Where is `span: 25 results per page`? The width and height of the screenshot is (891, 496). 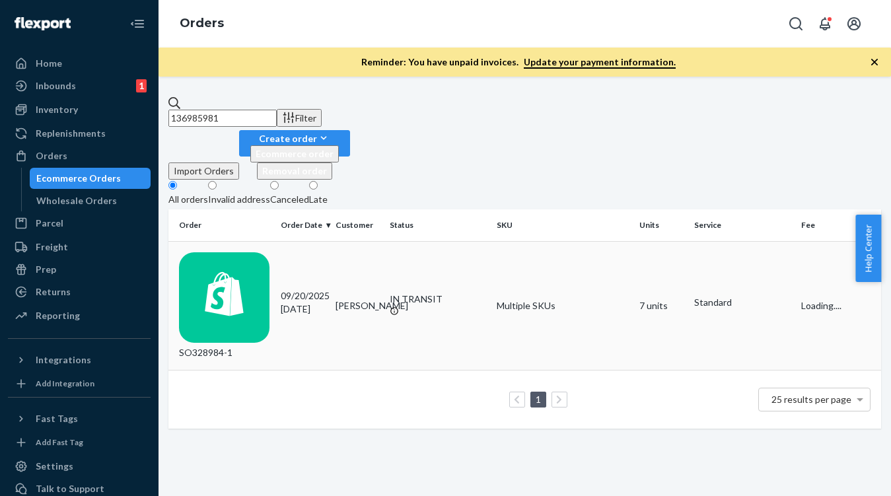
span: 25 results per page is located at coordinates (811, 399).